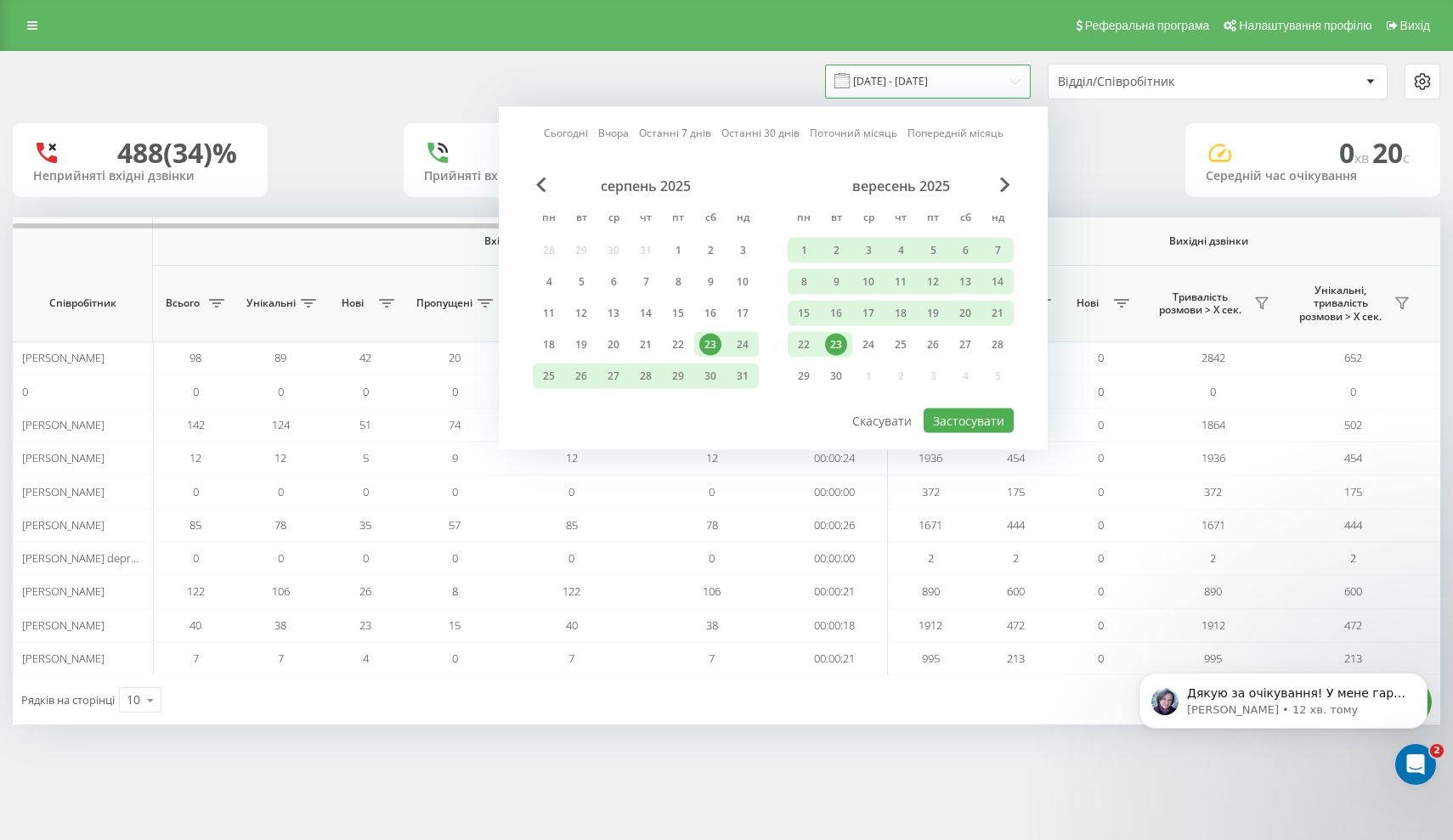 The image size is (1453, 840). What do you see at coordinates (280, 424) in the screenshot?
I see `span: 124` at bounding box center [280, 424].